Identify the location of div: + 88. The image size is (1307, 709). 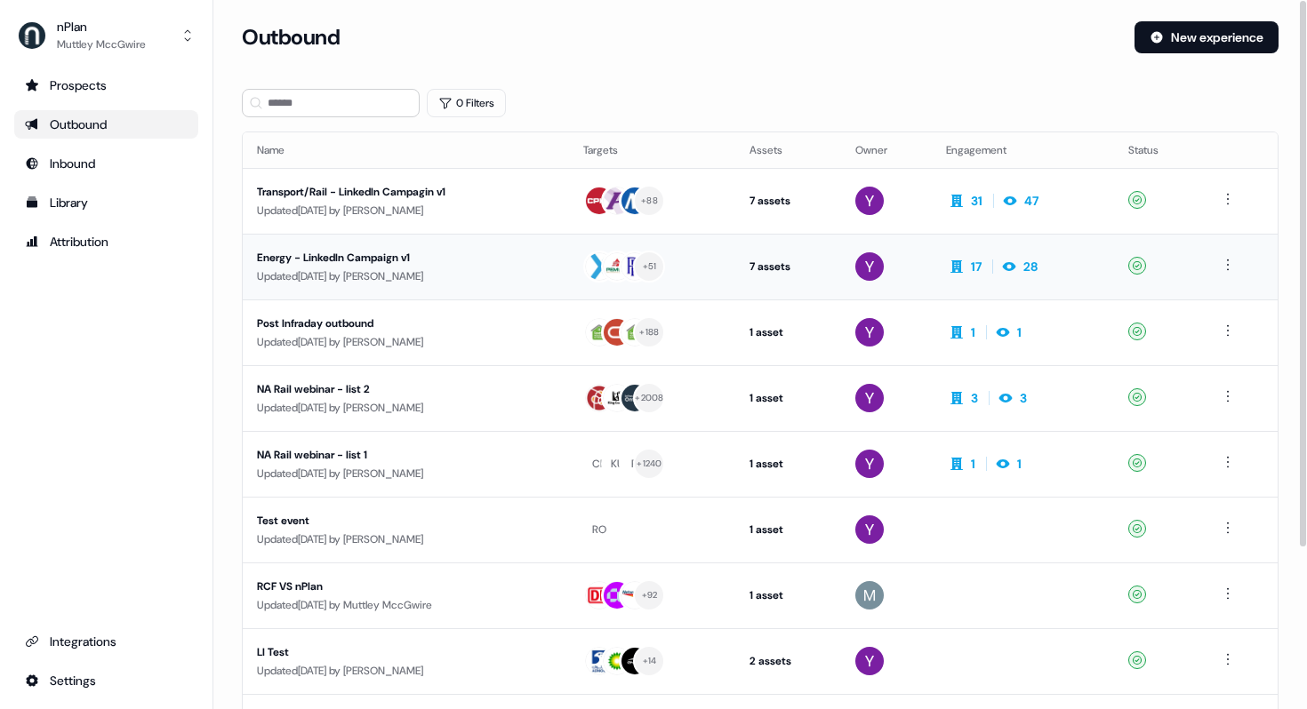
(649, 201).